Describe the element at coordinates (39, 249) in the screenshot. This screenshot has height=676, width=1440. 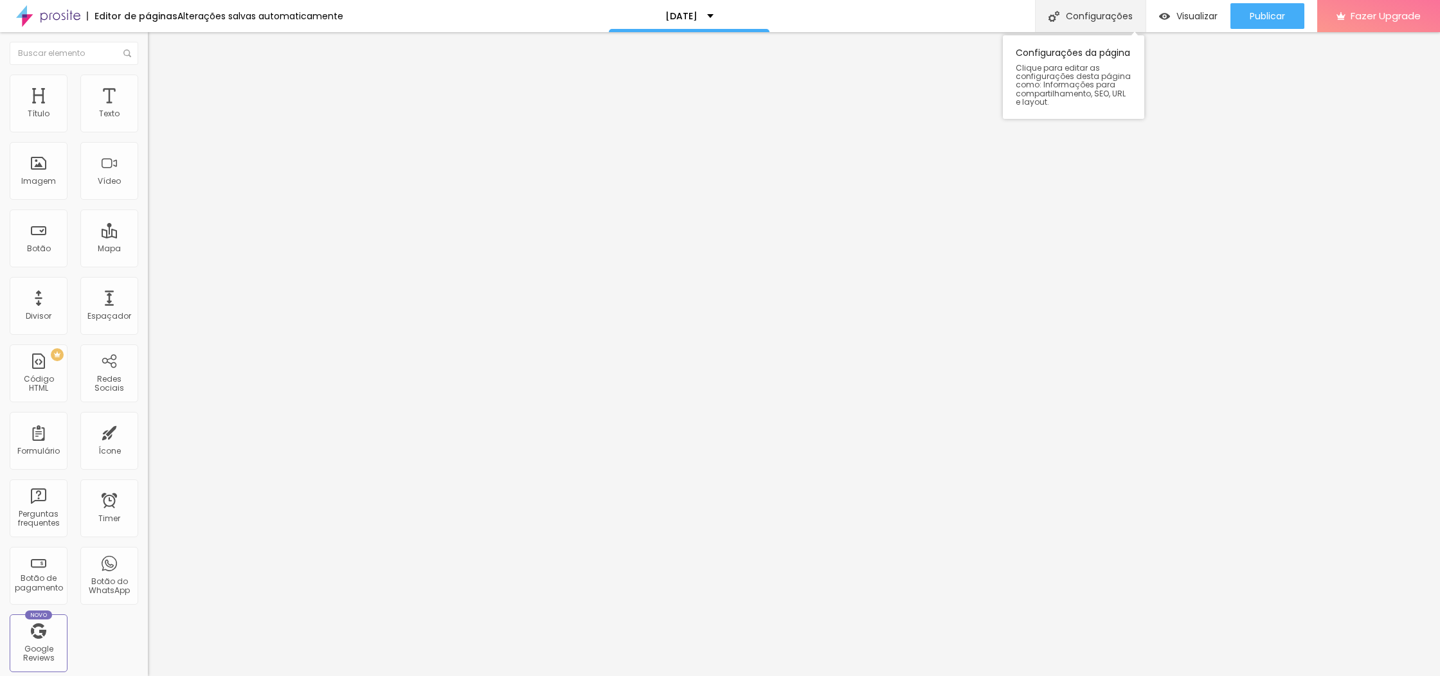
I see `div: Botão` at that location.